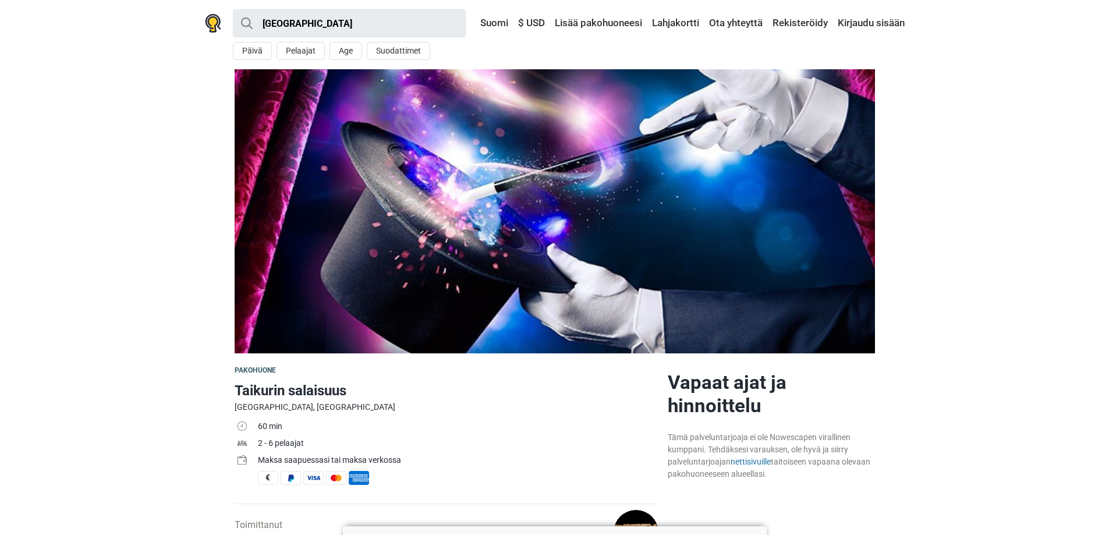 The height and width of the screenshot is (535, 1109). What do you see at coordinates (458, 427) in the screenshot?
I see `td: 60 min` at bounding box center [458, 427].